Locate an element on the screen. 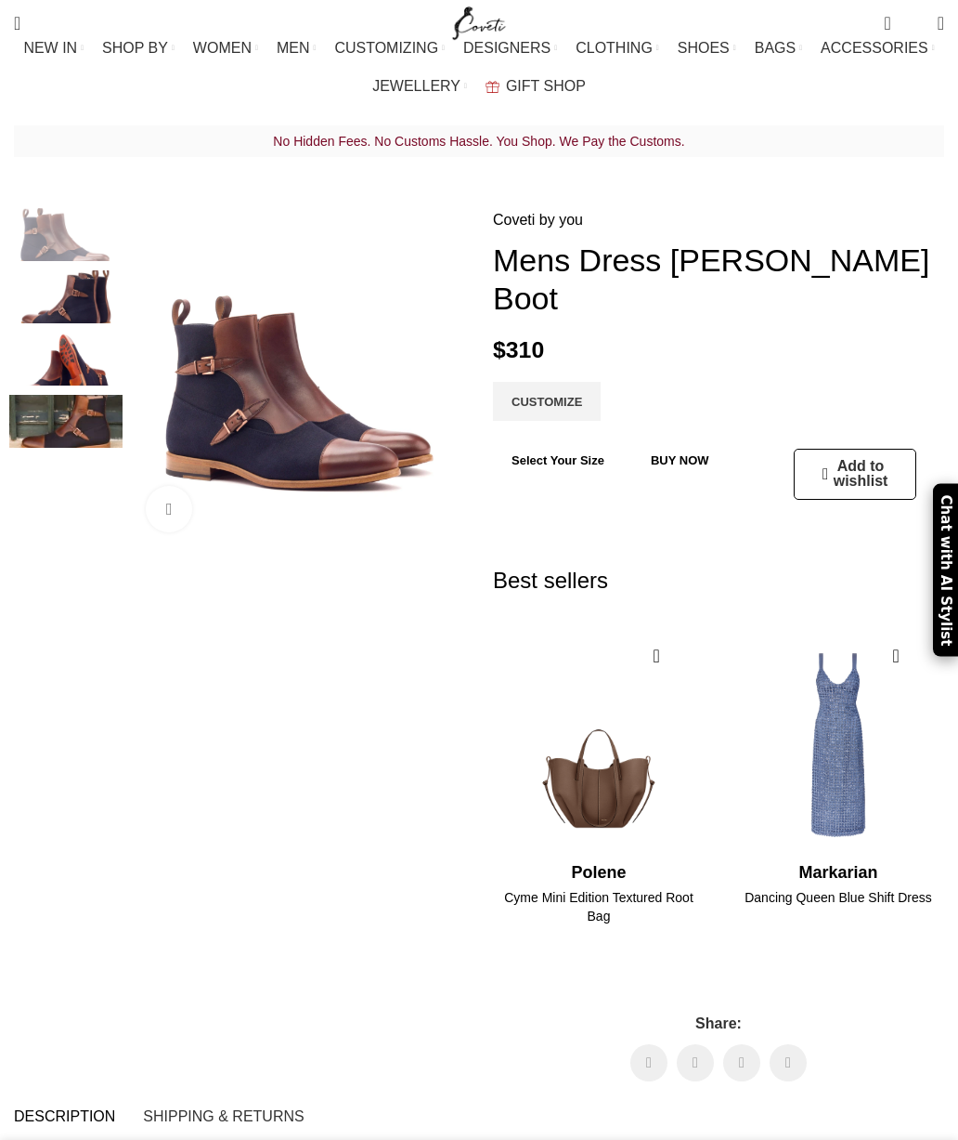  bdi: 310 is located at coordinates (518, 349).